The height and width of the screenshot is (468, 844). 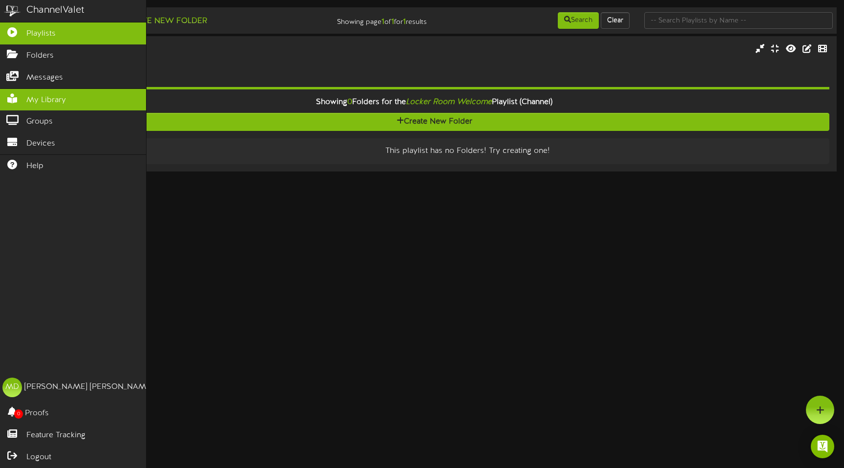 I want to click on span: Folders, so click(x=40, y=56).